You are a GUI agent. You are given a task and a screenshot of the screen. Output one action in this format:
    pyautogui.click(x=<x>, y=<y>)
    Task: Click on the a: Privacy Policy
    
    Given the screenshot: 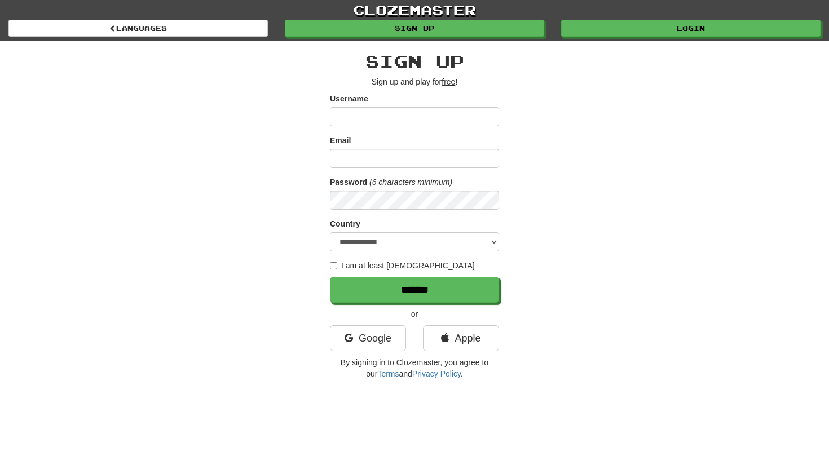 What is the action you would take?
    pyautogui.click(x=436, y=374)
    